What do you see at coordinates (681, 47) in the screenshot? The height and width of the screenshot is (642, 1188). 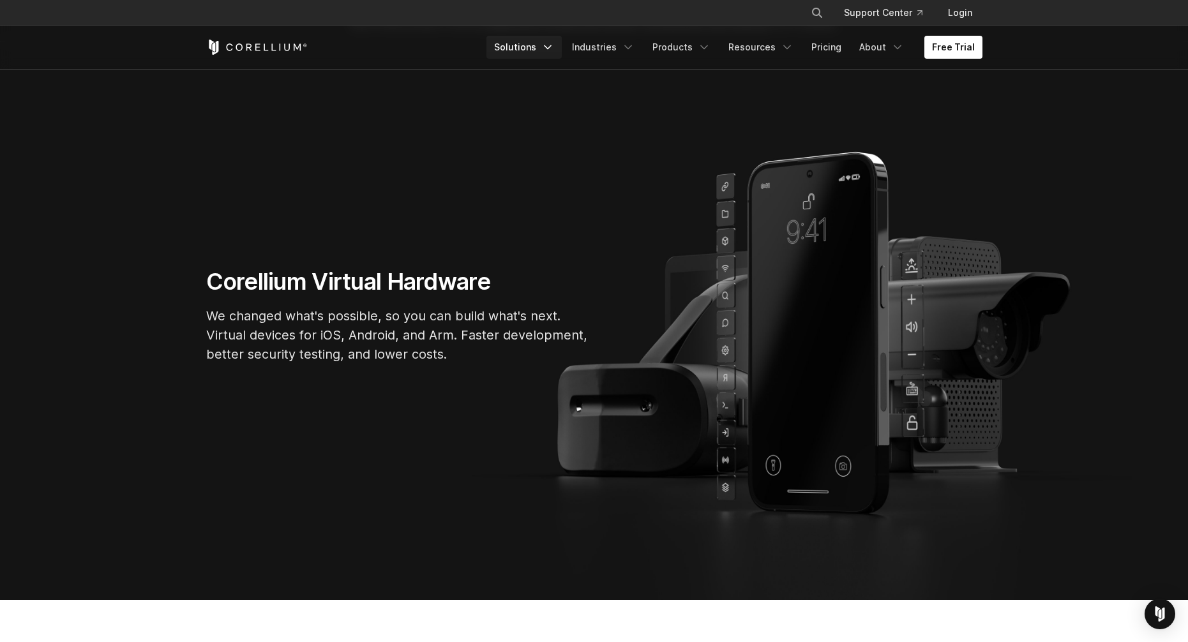 I see `a: Products` at bounding box center [681, 47].